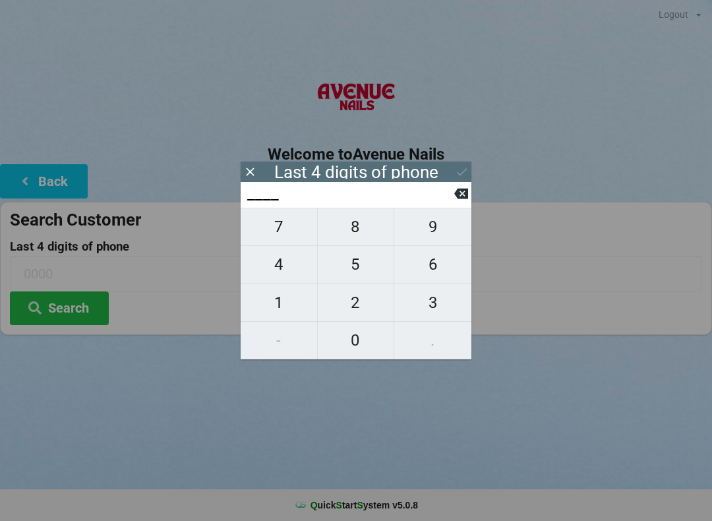  What do you see at coordinates (279, 303) in the screenshot?
I see `span: 1` at bounding box center [279, 303].